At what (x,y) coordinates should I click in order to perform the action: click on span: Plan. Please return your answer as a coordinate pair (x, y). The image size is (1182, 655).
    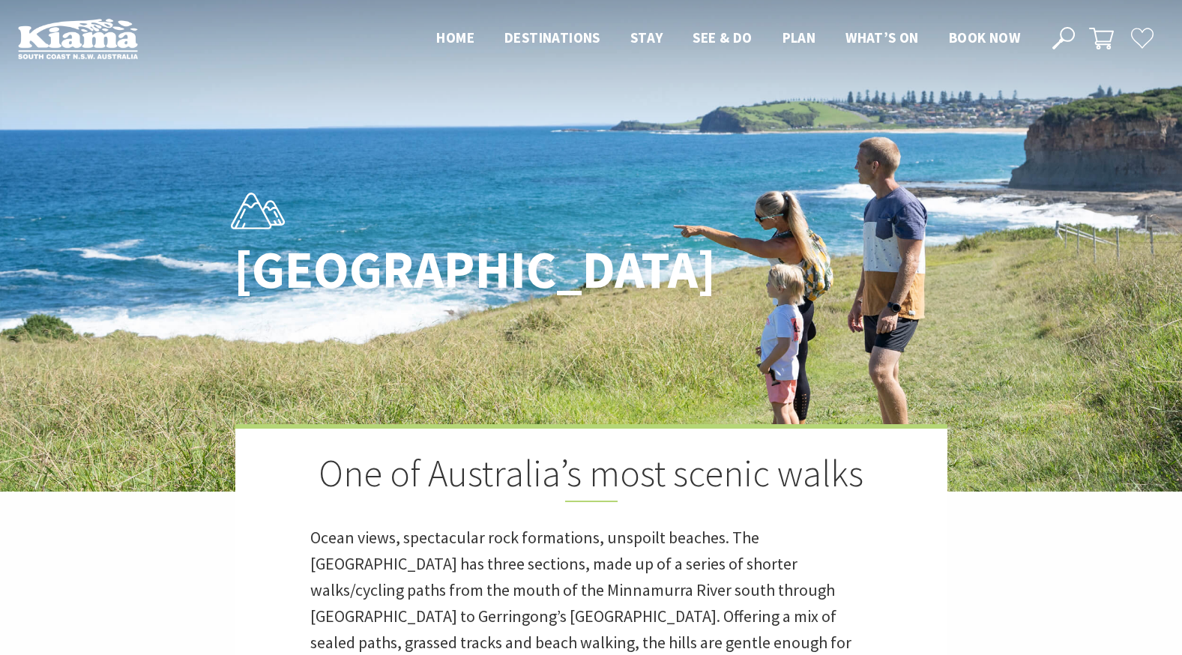
    Looking at the image, I should click on (799, 37).